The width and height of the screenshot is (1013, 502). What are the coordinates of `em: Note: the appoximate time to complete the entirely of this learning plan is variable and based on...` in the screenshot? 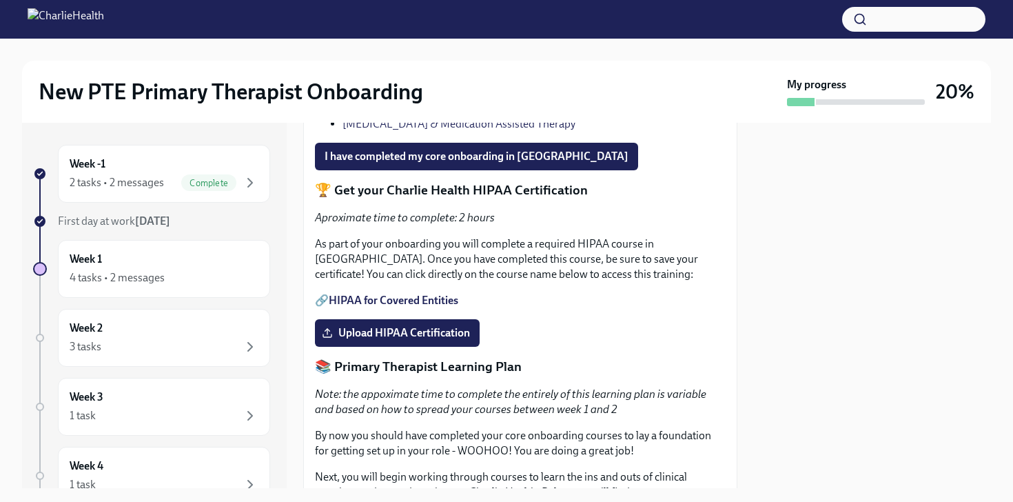 It's located at (511, 401).